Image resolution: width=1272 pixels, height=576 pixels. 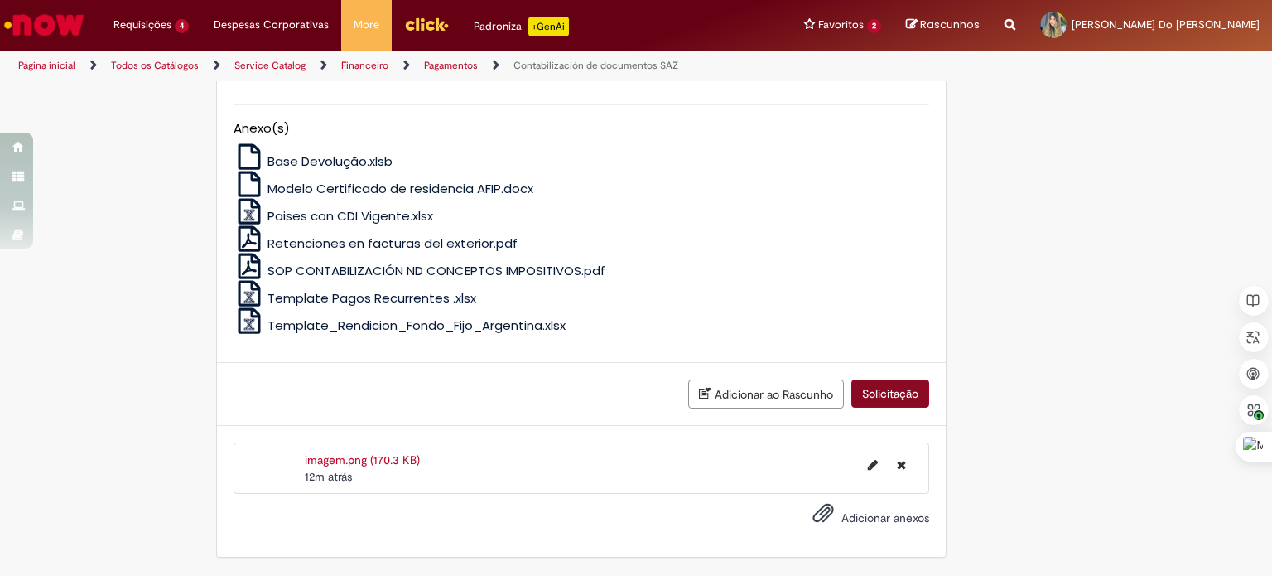 What do you see at coordinates (365, 65) in the screenshot?
I see `a: Financeiro` at bounding box center [365, 65].